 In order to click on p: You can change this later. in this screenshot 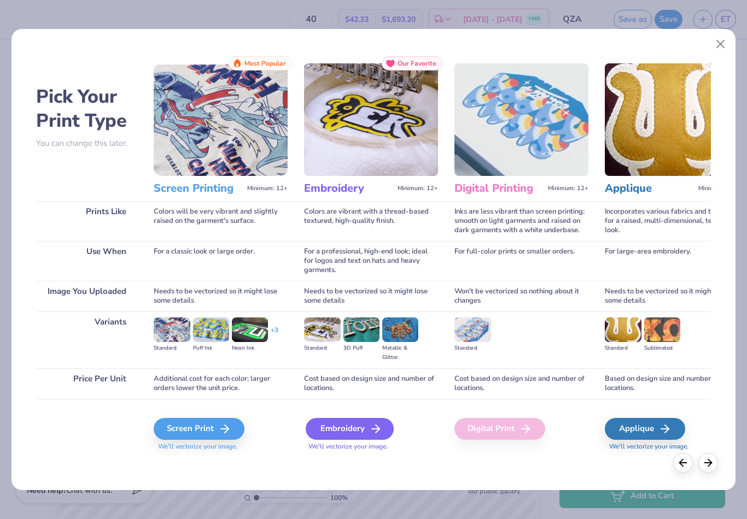, I will do `click(86, 143)`.